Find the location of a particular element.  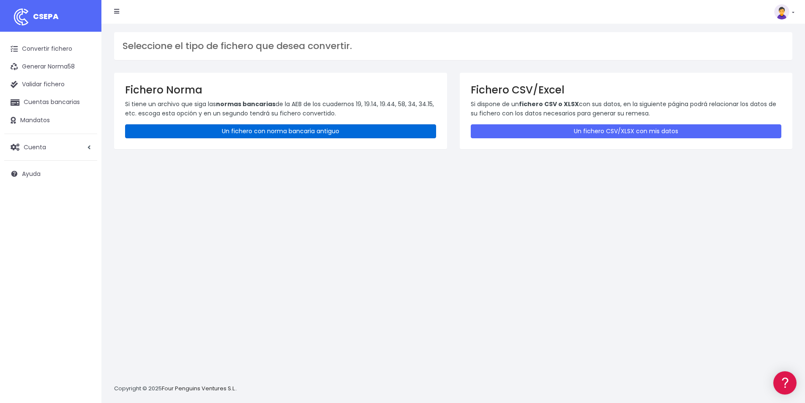

h3: Fichero Norma is located at coordinates (280, 90).